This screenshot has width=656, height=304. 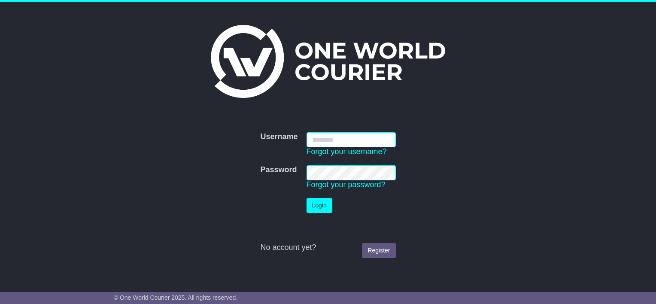 I want to click on button: Login, so click(x=319, y=205).